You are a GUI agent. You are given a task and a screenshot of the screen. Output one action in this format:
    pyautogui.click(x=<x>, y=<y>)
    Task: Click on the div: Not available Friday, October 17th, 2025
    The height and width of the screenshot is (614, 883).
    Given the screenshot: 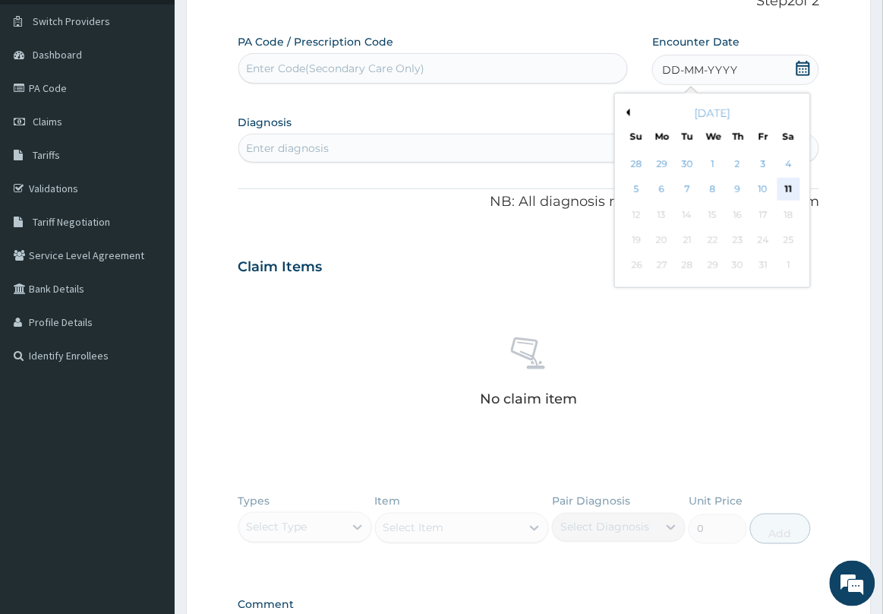 What is the action you would take?
    pyautogui.click(x=763, y=215)
    